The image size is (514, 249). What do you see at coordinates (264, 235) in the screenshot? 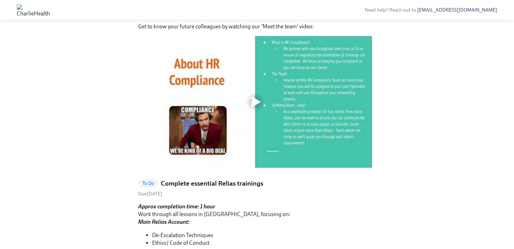
I see `li: De-Escalation Techniques` at bounding box center [264, 235].